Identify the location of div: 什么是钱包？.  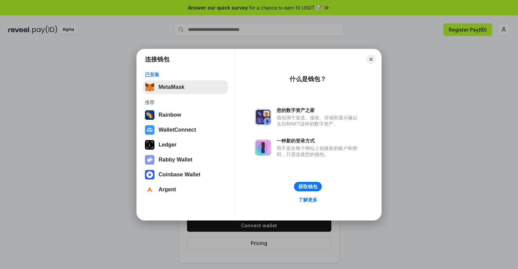
(308, 79).